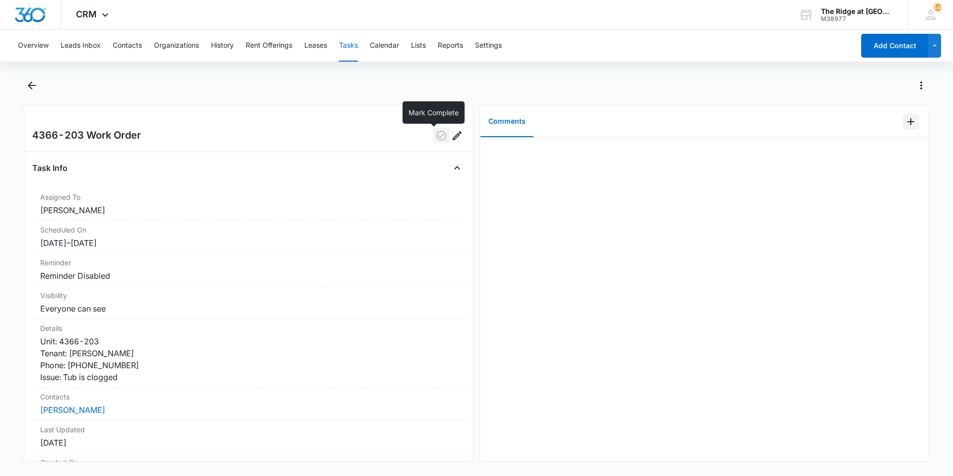 This screenshot has height=476, width=953. What do you see at coordinates (269, 46) in the screenshot?
I see `button: Rent Offerings` at bounding box center [269, 46].